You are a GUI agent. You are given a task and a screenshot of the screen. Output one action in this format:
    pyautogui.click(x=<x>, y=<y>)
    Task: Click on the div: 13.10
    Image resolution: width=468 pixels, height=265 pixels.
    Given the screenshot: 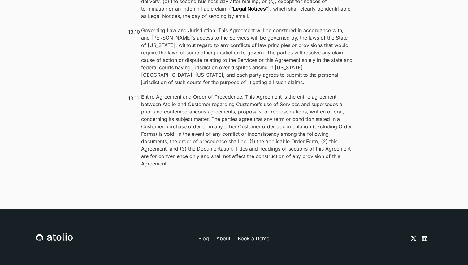 What is the action you would take?
    pyautogui.click(x=135, y=32)
    